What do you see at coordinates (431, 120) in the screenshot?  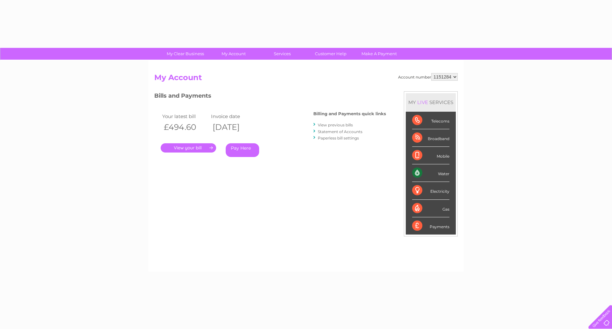 I see `div: Telecoms` at bounding box center [431, 120].